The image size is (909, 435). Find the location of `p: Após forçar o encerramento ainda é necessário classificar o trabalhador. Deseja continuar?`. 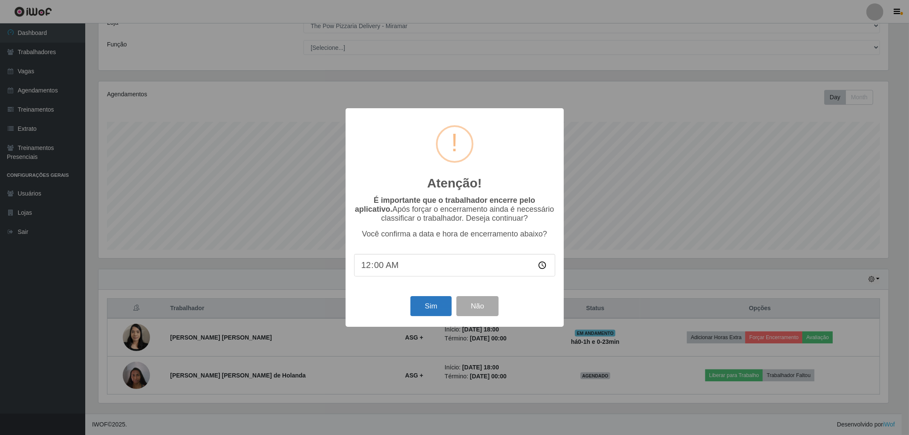

p: Após forçar o encerramento ainda é necessário classificar o trabalhador. Deseja continuar? is located at coordinates (455, 209).